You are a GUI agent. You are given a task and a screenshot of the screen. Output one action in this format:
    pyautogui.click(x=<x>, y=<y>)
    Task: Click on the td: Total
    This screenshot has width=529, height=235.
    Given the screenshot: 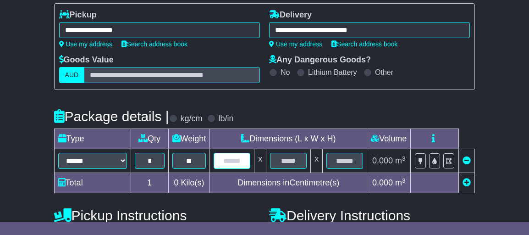 What is the action you would take?
    pyautogui.click(x=92, y=183)
    